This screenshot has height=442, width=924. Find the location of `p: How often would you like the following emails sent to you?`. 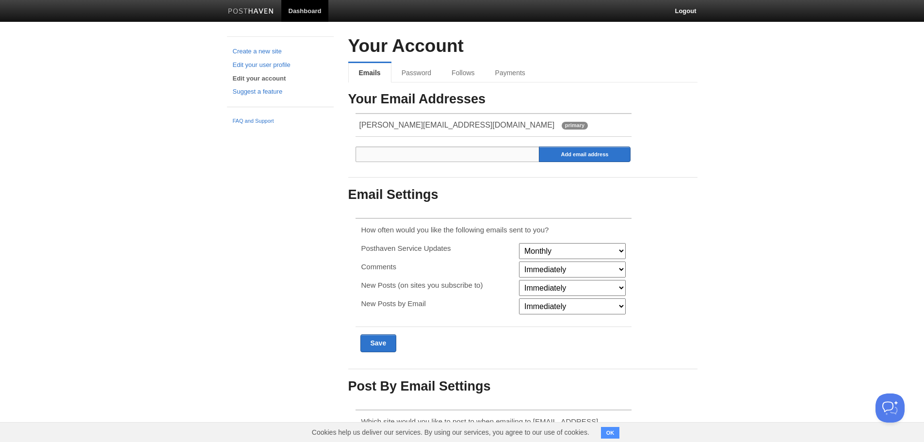

p: How often would you like the following emails sent to you? is located at coordinates (494, 229).